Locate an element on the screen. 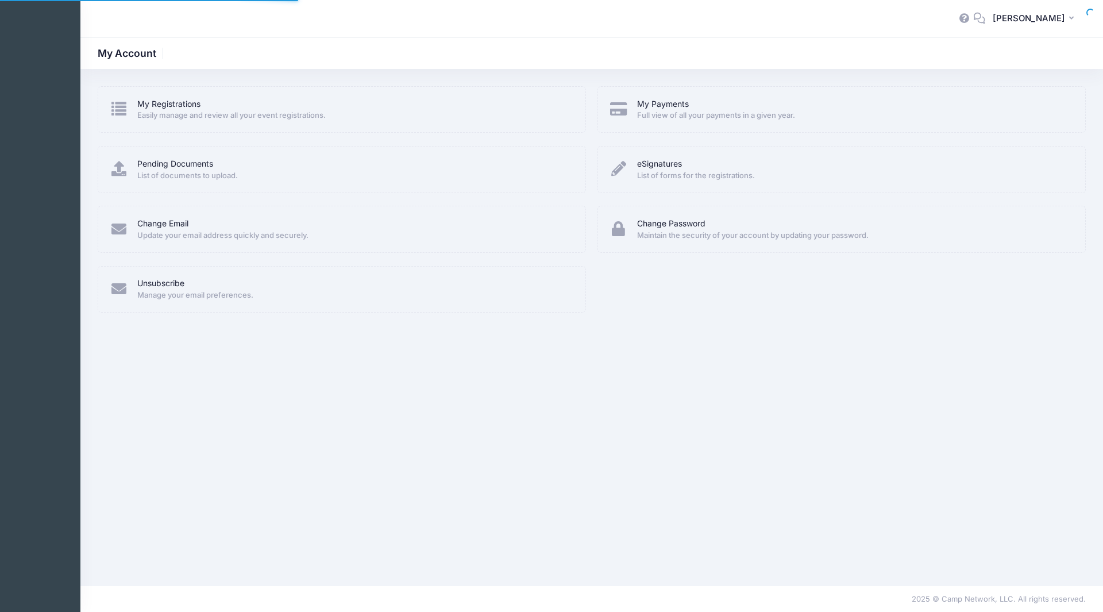 Image resolution: width=1103 pixels, height=612 pixels. span: Manage your email preferences. is located at coordinates (354, 295).